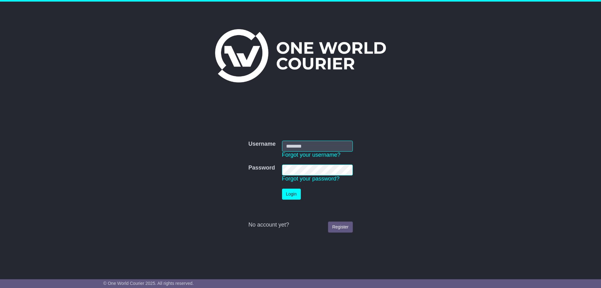 The height and width of the screenshot is (288, 601). I want to click on label: Password, so click(261, 168).